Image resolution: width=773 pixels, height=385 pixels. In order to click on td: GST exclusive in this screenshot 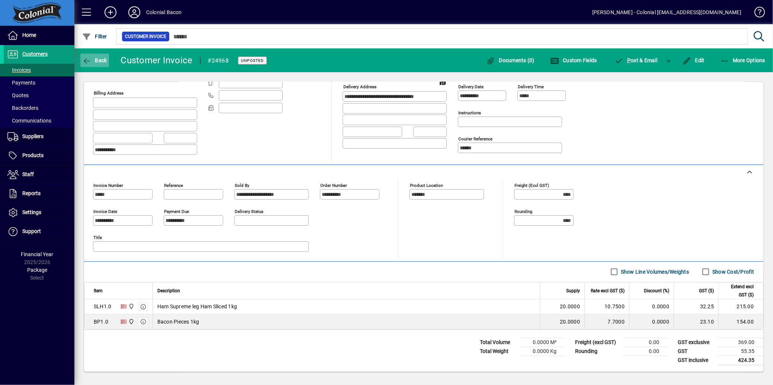, I will do `click(696, 342)`.